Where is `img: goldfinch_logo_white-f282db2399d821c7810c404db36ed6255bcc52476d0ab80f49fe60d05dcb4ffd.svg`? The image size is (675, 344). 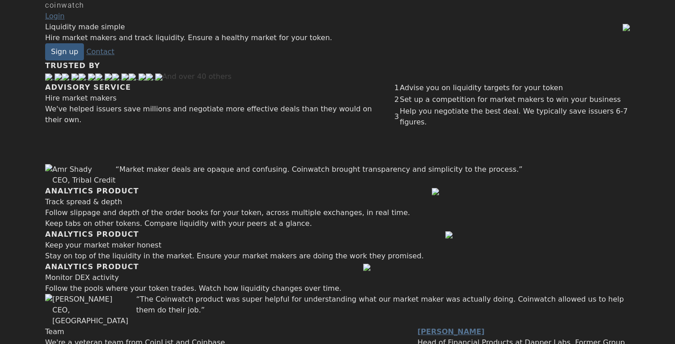 img: goldfinch_logo_white-f282db2399d821c7810c404db36ed6255bcc52476d0ab80f49fe60d05dcb4ffd.svg is located at coordinates (132, 77).